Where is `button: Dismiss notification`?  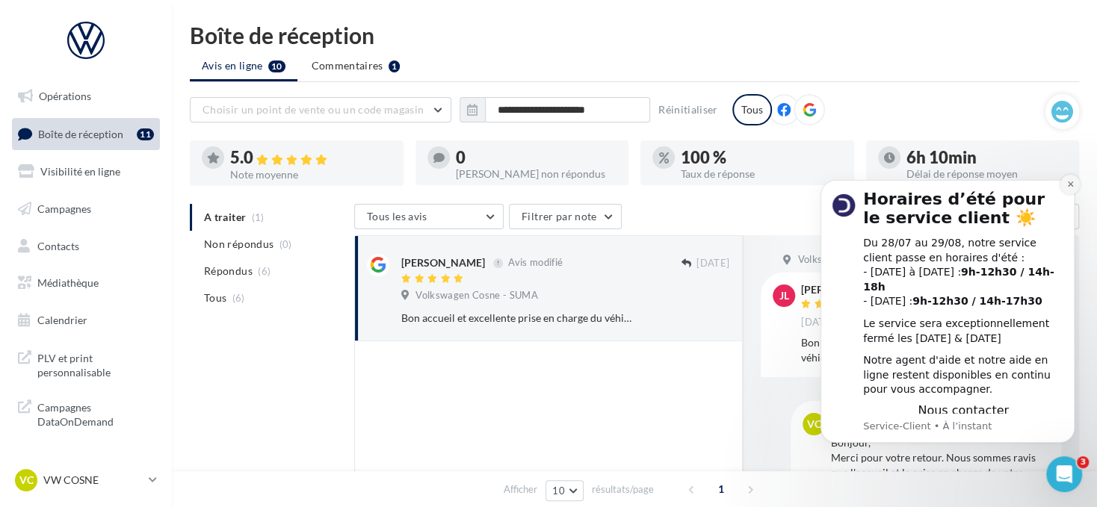
button: Dismiss notification is located at coordinates (272, 15).